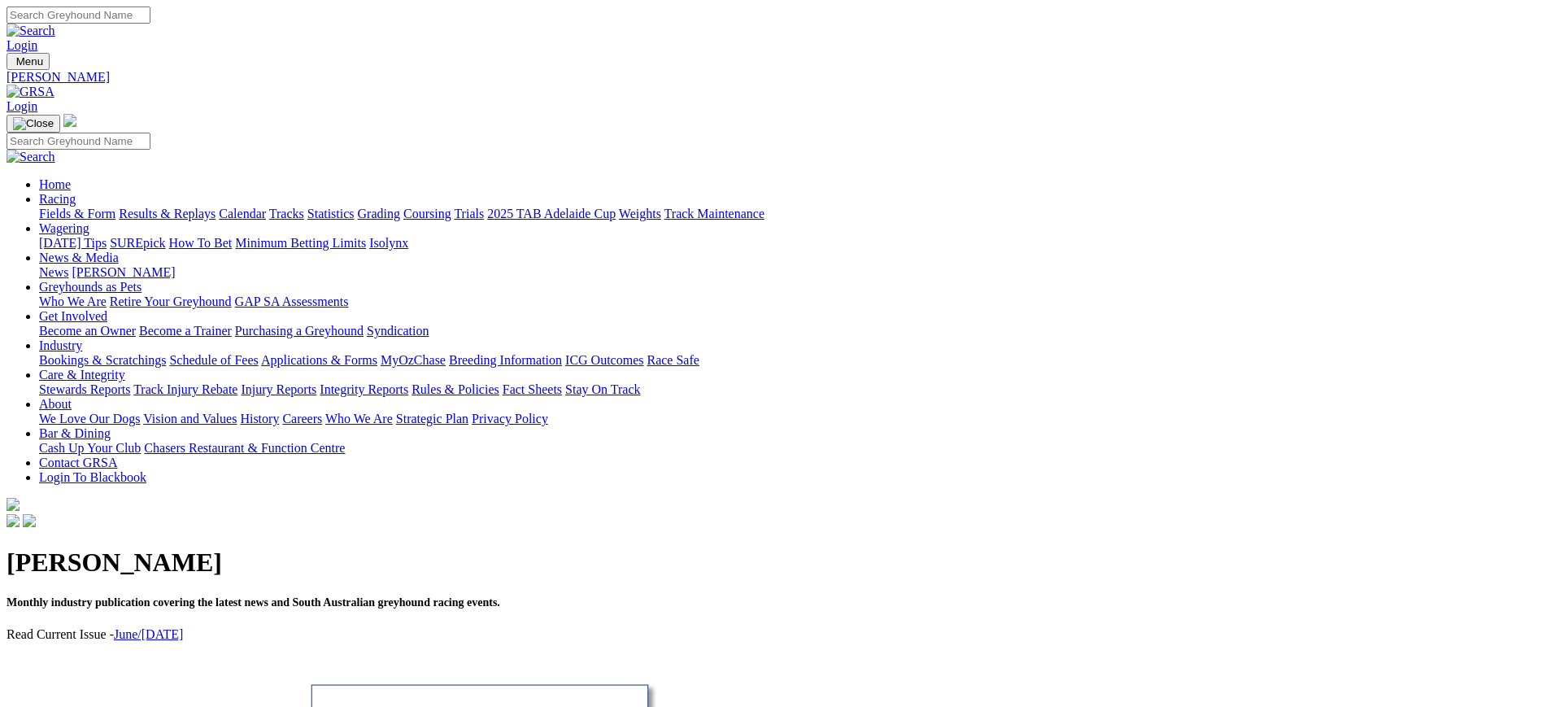  Describe the element at coordinates (87, 330) in the screenshot. I see `a: Become an Owner` at that location.